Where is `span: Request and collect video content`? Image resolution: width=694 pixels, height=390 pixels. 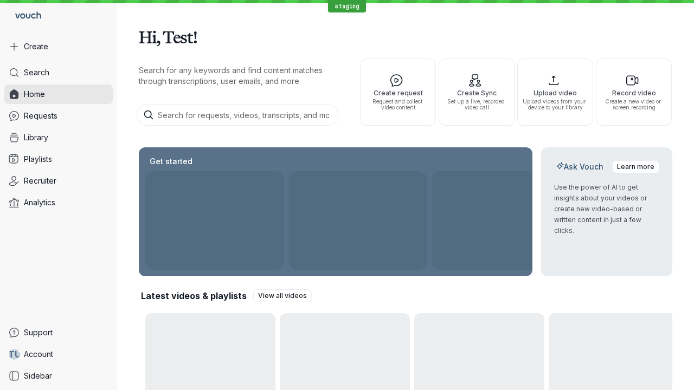 span: Request and collect video content is located at coordinates (398, 105).